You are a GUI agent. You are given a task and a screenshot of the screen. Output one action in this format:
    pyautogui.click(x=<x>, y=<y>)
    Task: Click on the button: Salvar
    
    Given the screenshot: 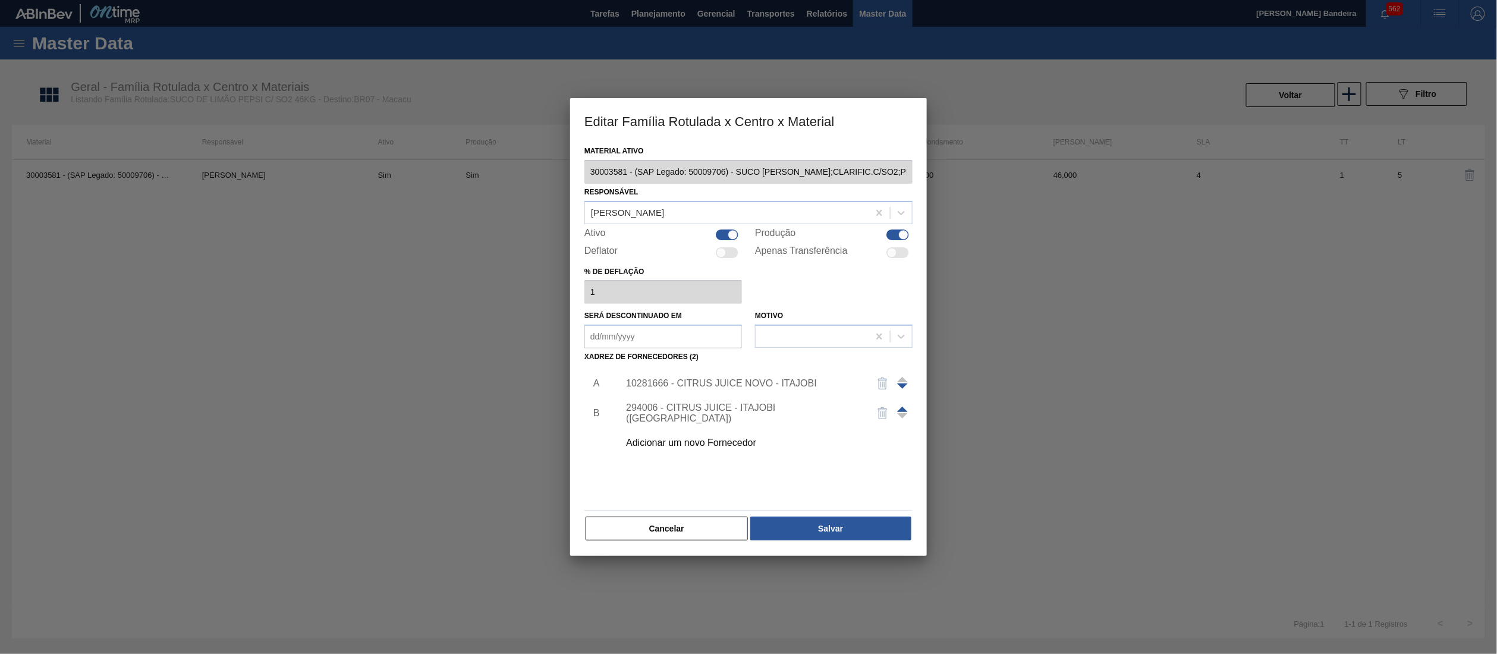 What is the action you would take?
    pyautogui.click(x=831, y=529)
    